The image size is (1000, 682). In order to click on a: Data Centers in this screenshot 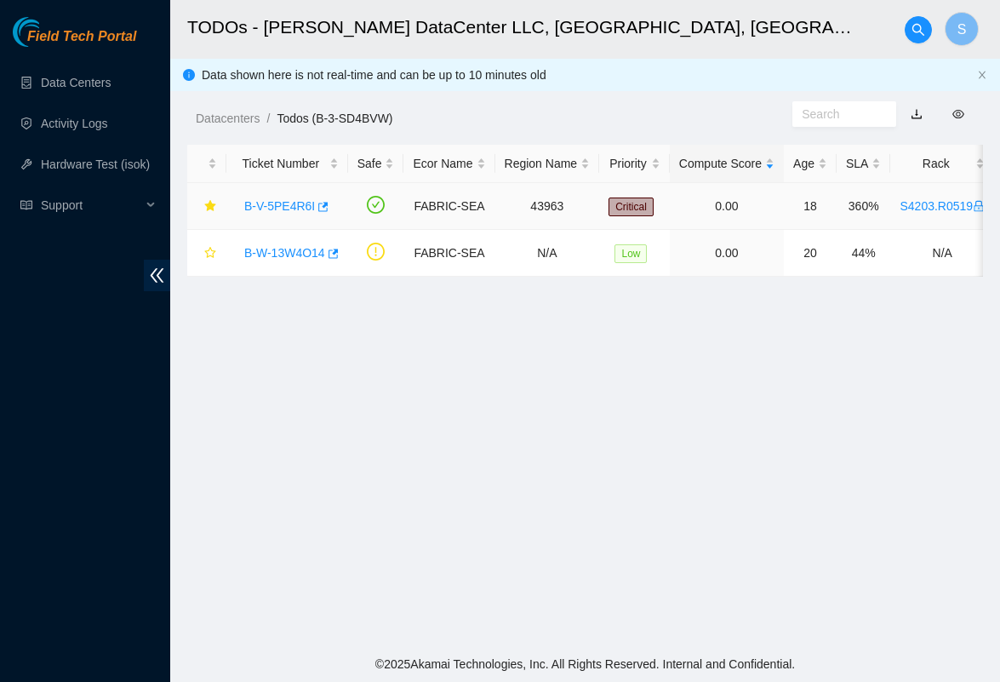, I will do `click(76, 83)`.